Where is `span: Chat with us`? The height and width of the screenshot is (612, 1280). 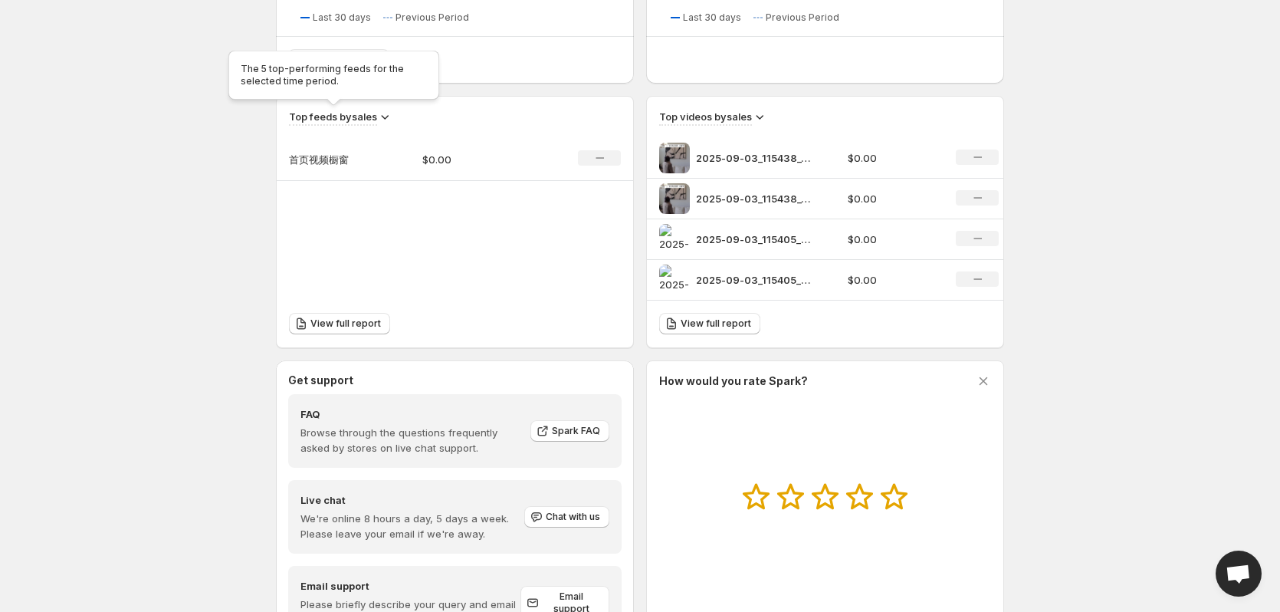 span: Chat with us is located at coordinates (572, 517).